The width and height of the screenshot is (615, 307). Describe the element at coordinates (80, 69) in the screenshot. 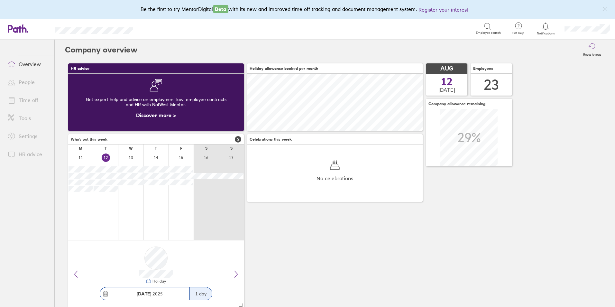

I see `span: HR advice` at that location.